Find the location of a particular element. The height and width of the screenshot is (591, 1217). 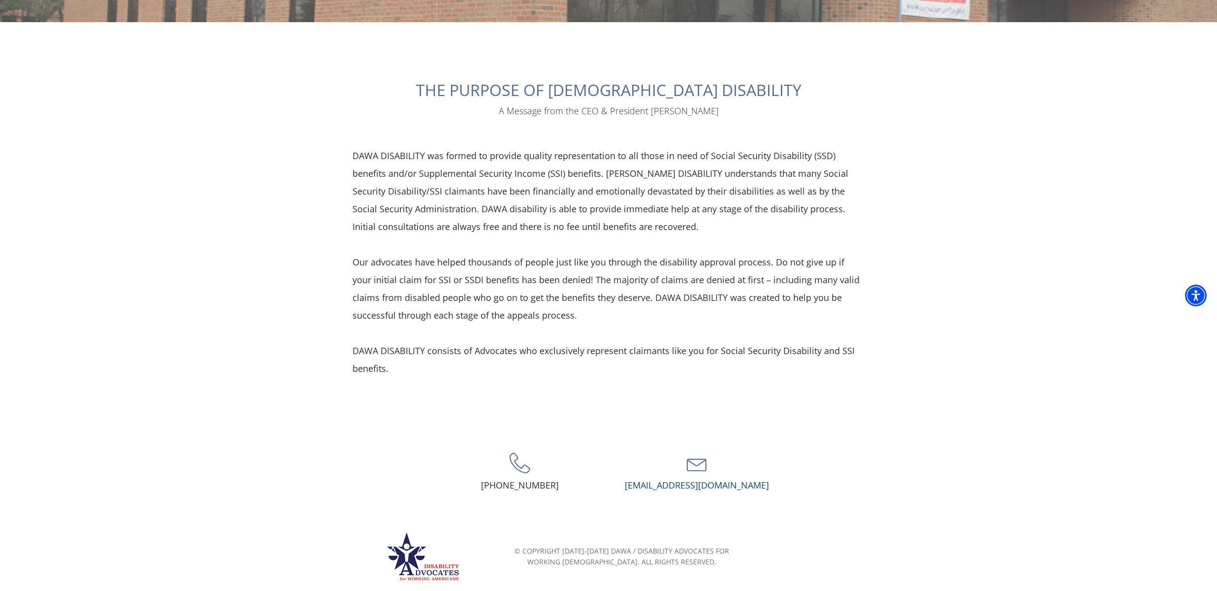

div: Accessibility Menu is located at coordinates (1196, 295).